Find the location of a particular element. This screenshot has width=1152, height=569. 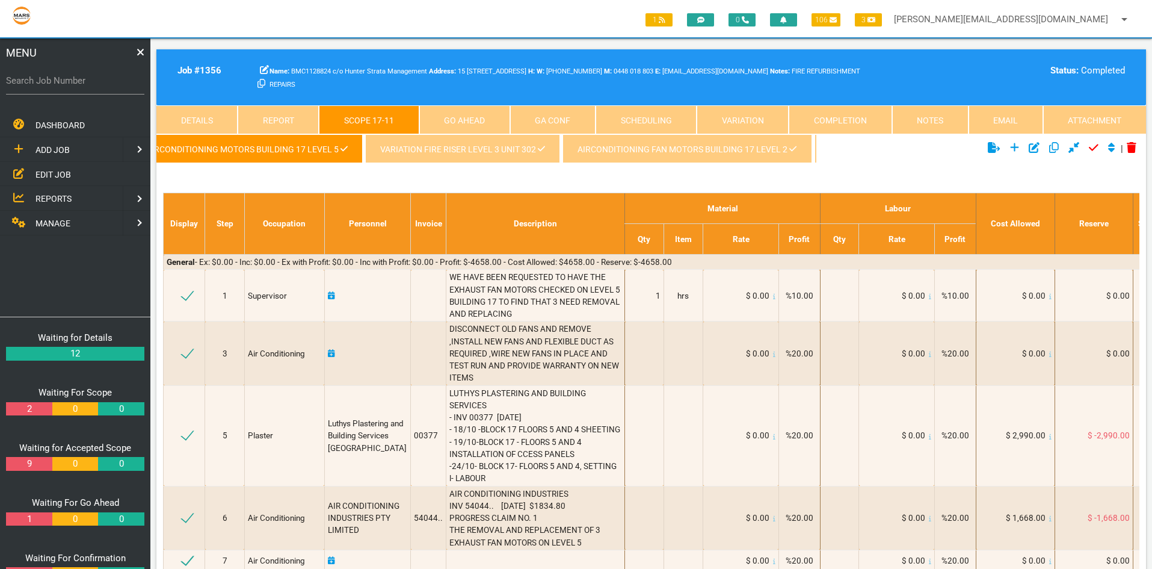

span: Plaster is located at coordinates (261, 435).